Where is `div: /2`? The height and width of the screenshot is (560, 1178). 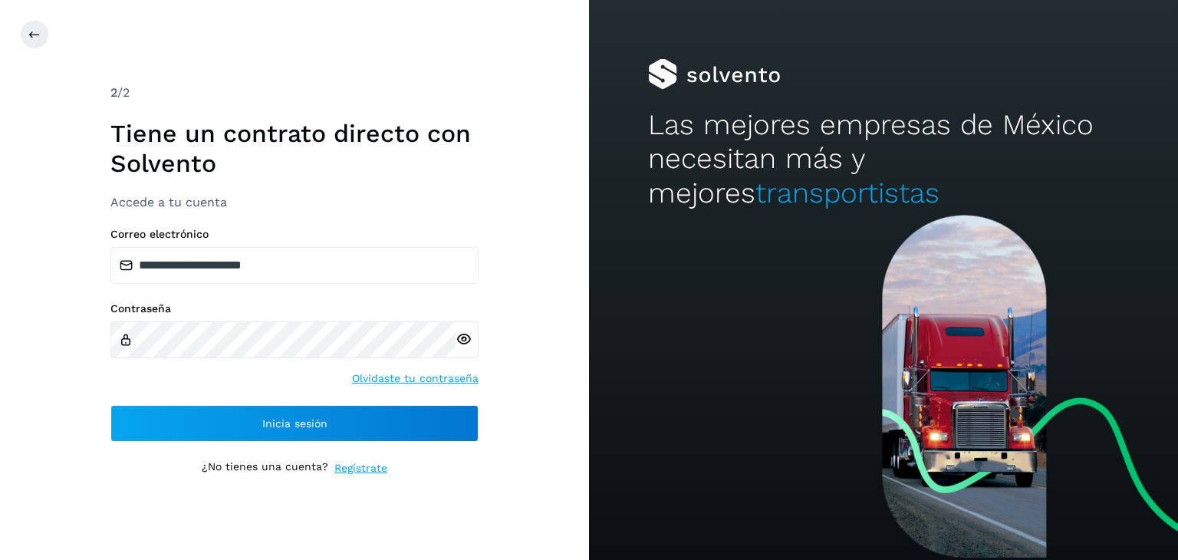 div: /2 is located at coordinates (295, 93).